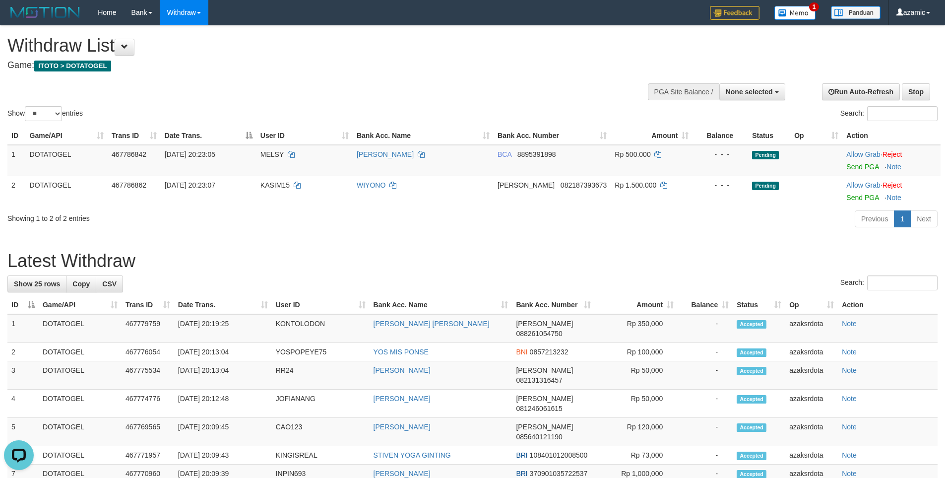 The width and height of the screenshot is (945, 478). Describe the element at coordinates (148, 403) in the screenshot. I see `td: 467774776` at that location.